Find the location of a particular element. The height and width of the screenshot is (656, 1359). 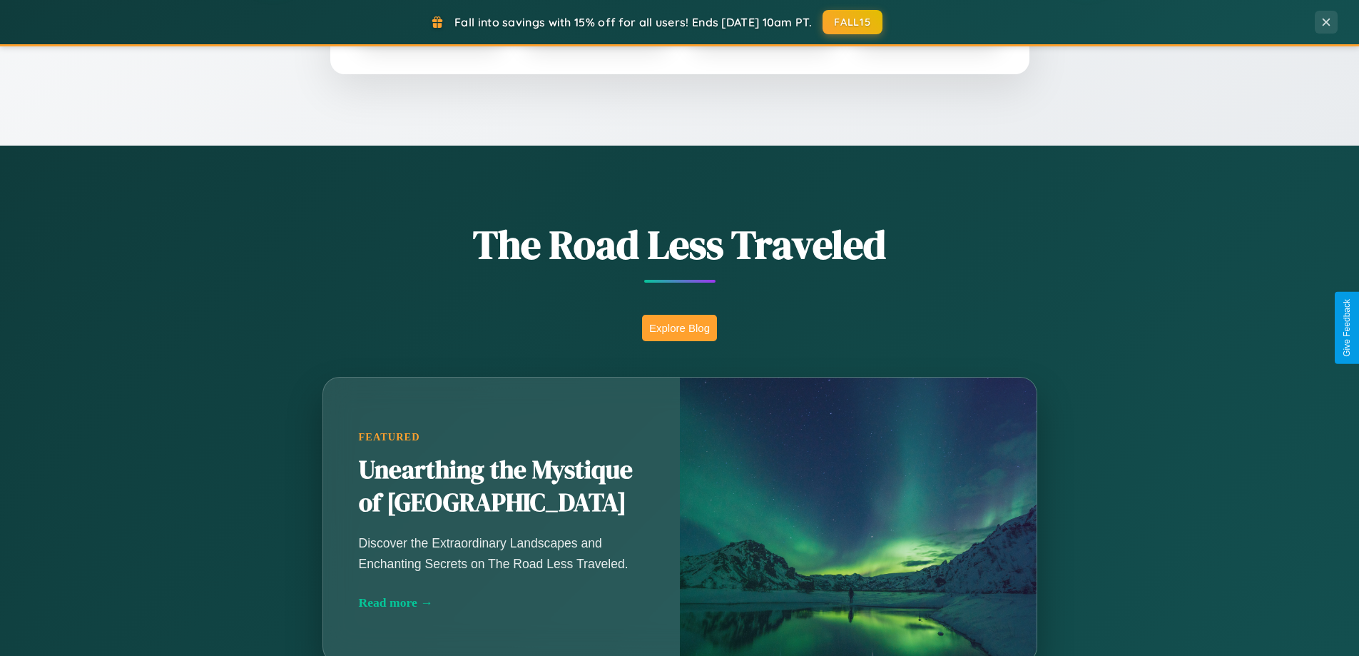

button: FALL15 is located at coordinates (853, 22).